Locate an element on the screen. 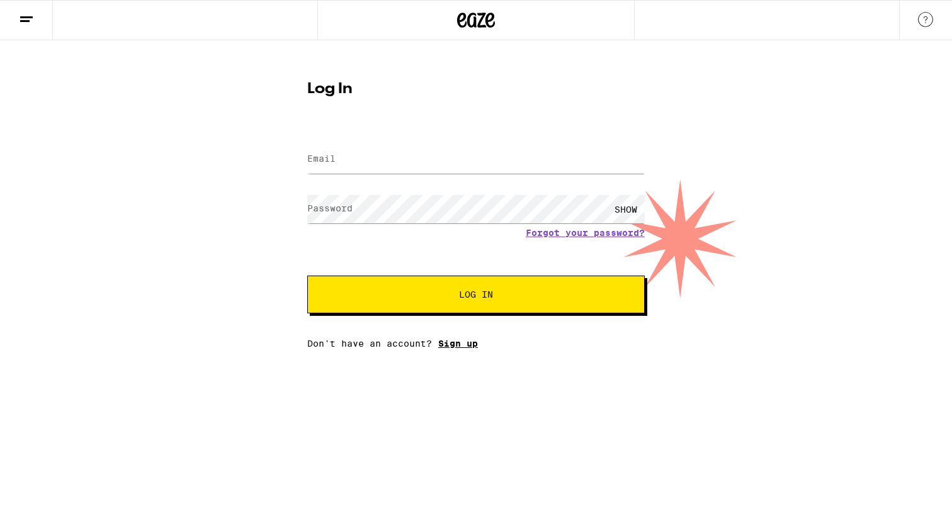  button: Log In is located at coordinates (476, 295).